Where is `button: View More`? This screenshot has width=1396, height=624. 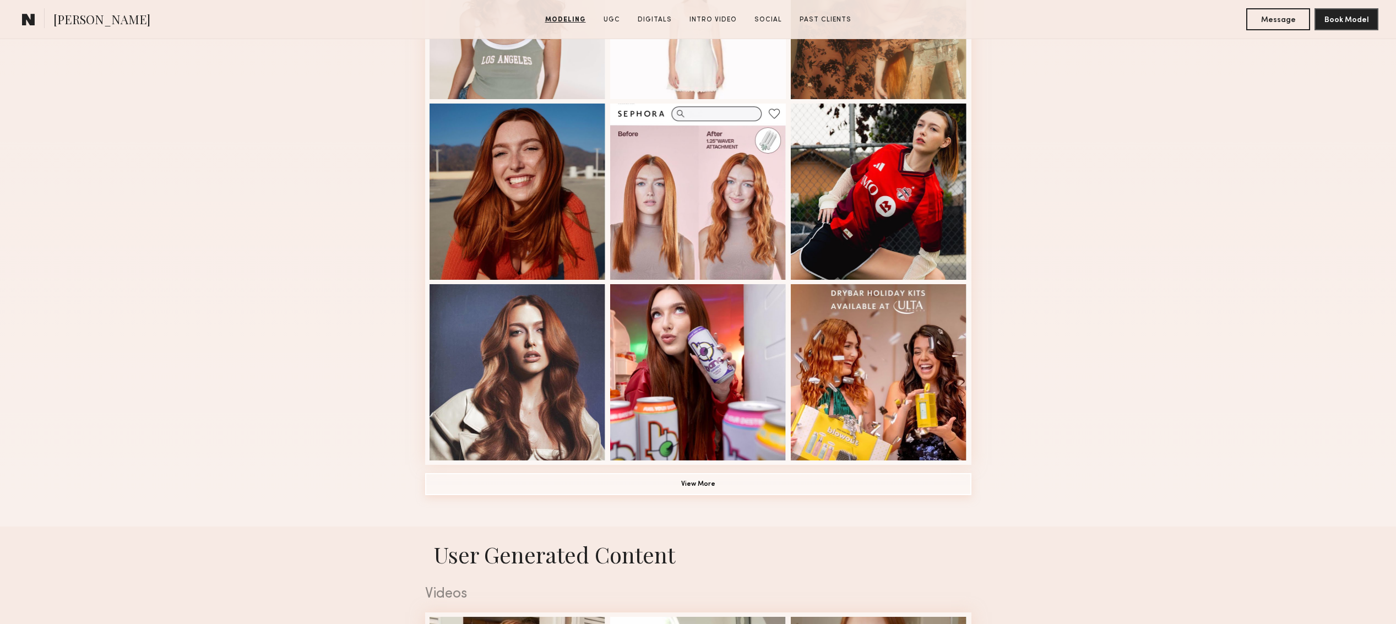 button: View More is located at coordinates (698, 484).